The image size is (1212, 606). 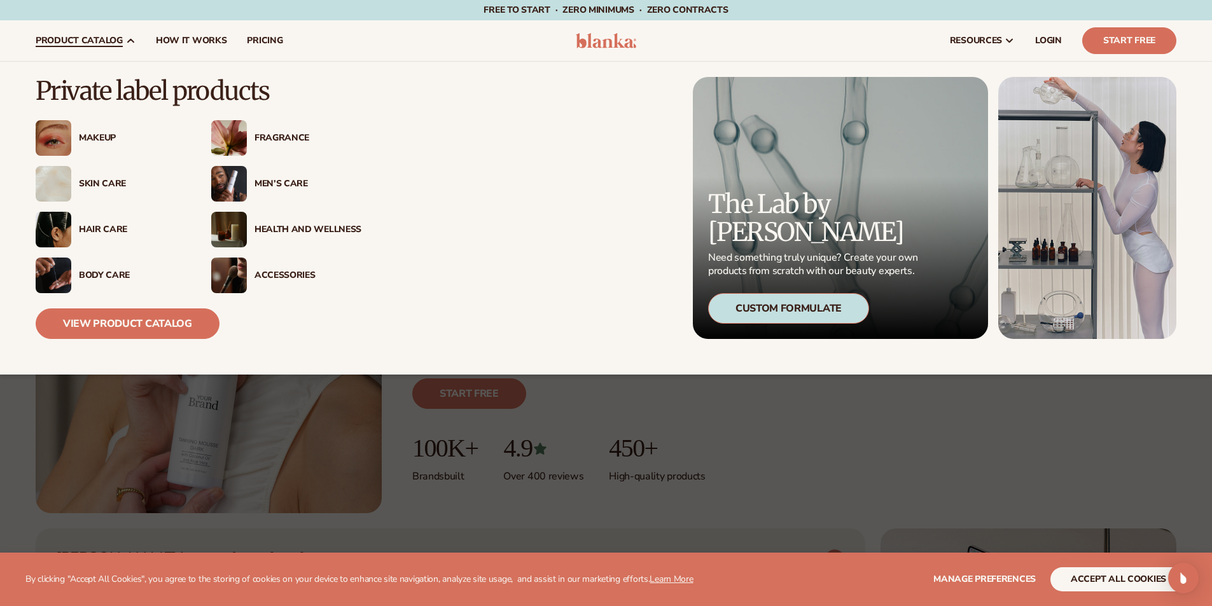 I want to click on img: Male hand applying moisturizer., so click(x=53, y=275).